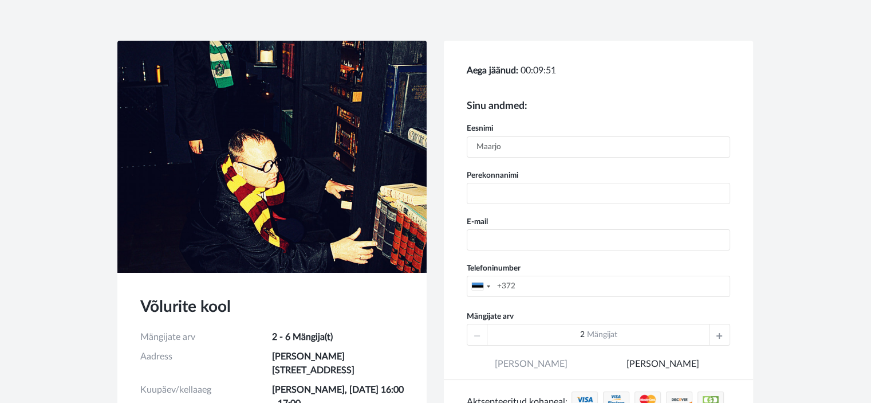  I want to click on input: +372 5123 4567, so click(598, 286).